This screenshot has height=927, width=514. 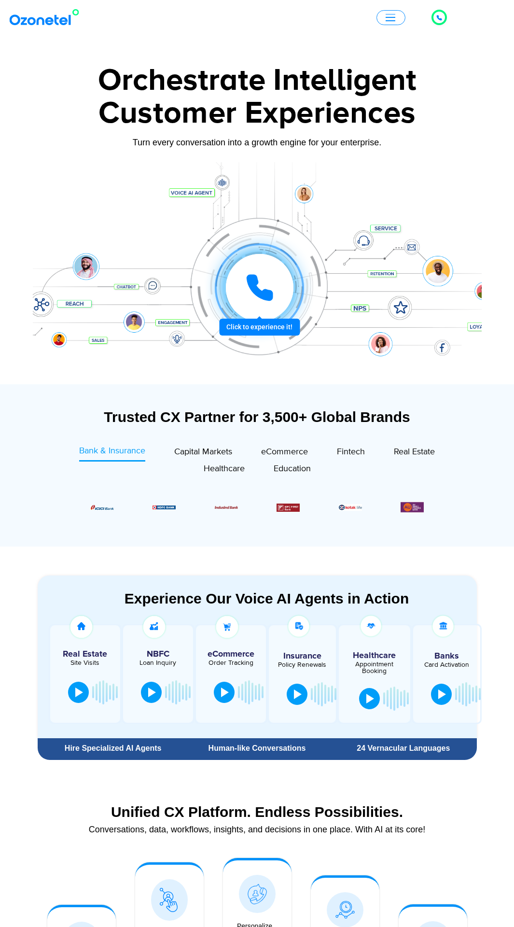 I want to click on span: Capital Markets, so click(x=203, y=452).